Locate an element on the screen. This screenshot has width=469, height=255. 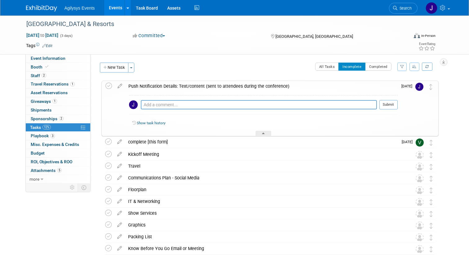
a: Staff2 is located at coordinates (58, 76).